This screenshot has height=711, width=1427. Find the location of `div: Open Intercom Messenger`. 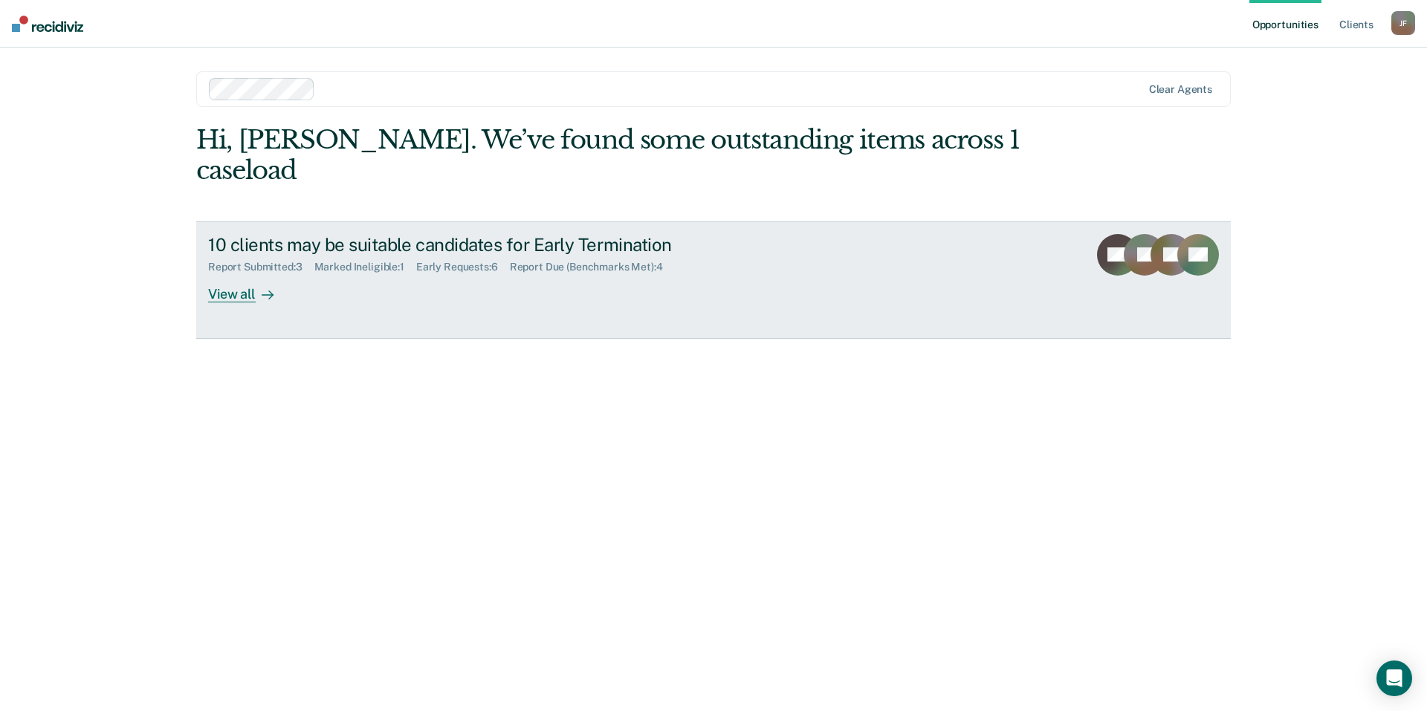

div: Open Intercom Messenger is located at coordinates (1395, 679).